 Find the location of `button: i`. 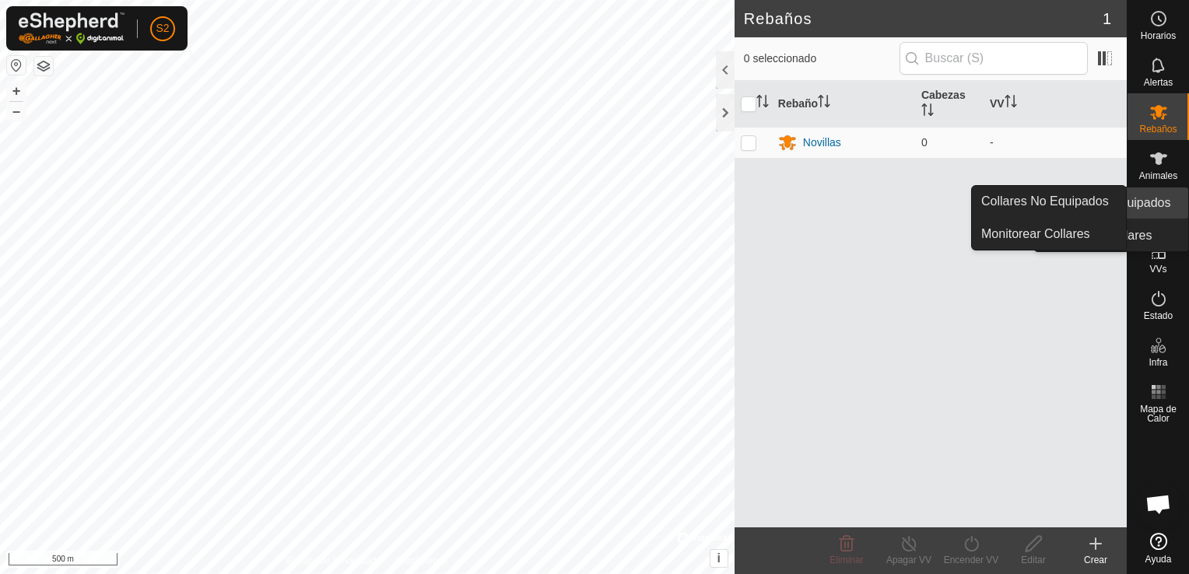

button: i is located at coordinates (719, 559).